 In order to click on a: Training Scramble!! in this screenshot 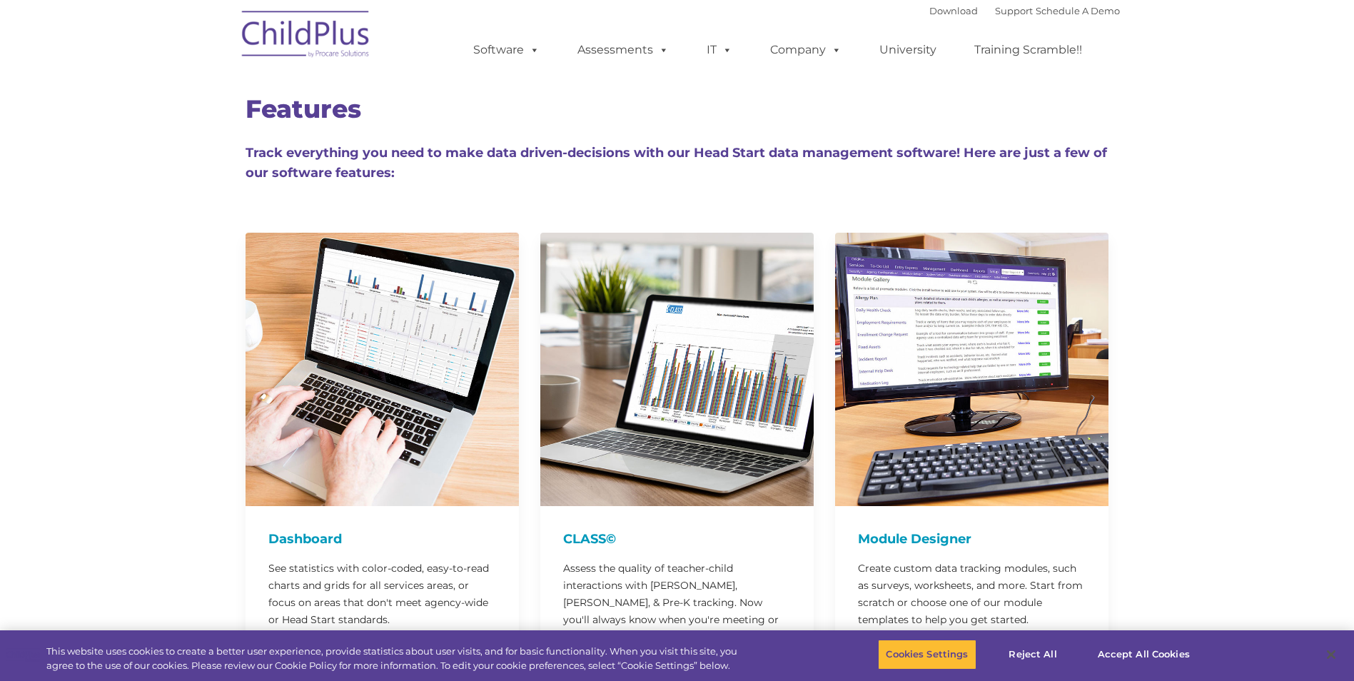, I will do `click(1028, 50)`.